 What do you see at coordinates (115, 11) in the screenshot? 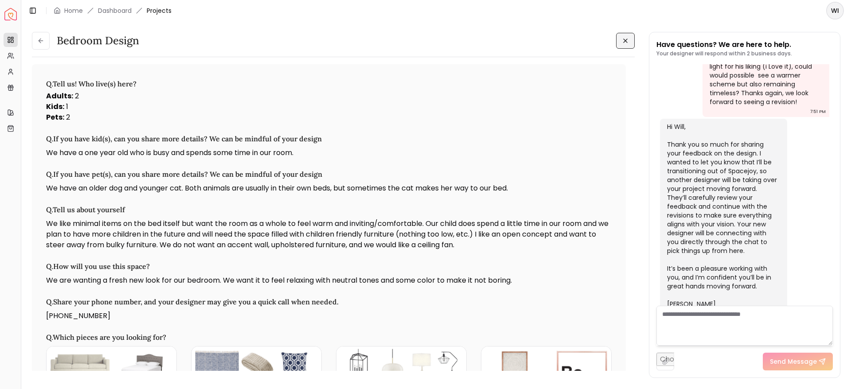
I see `a: Dashboard` at bounding box center [115, 11].